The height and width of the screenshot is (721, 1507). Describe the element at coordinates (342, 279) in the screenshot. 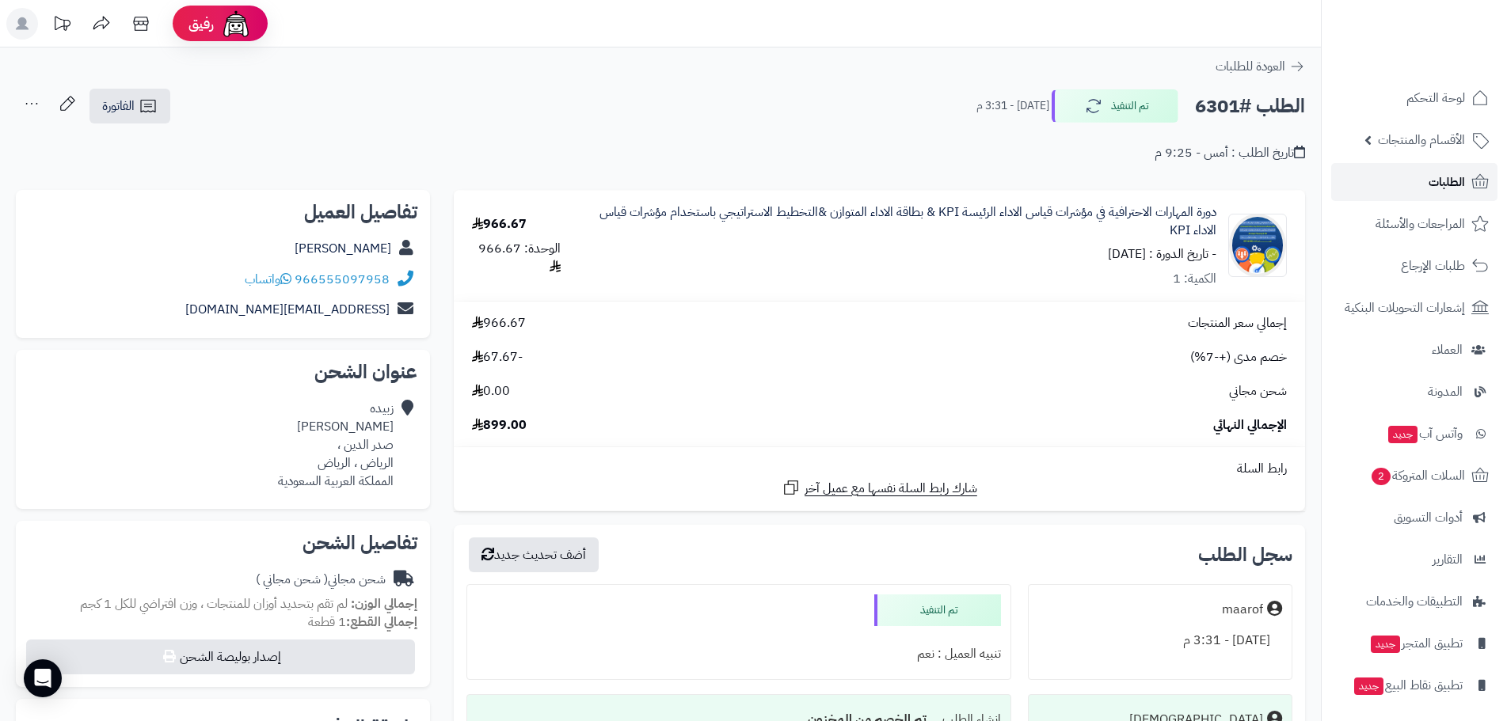

I see `a: 966555097958` at that location.